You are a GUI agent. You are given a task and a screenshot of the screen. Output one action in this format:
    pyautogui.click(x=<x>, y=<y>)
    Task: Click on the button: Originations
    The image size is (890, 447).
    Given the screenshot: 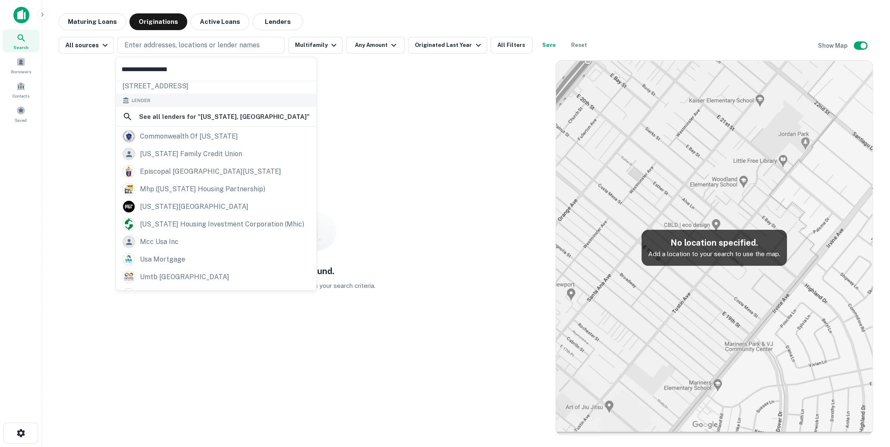 What is the action you would take?
    pyautogui.click(x=158, y=22)
    